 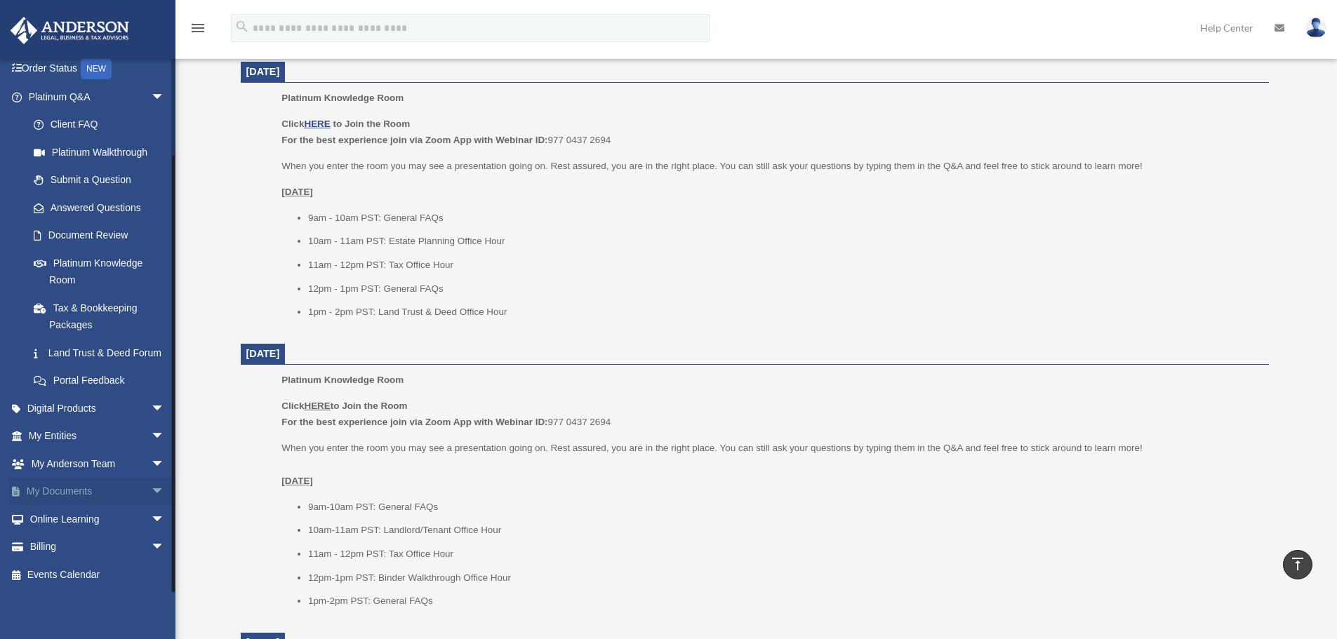 I want to click on b: Click to Join the Room, so click(x=344, y=406).